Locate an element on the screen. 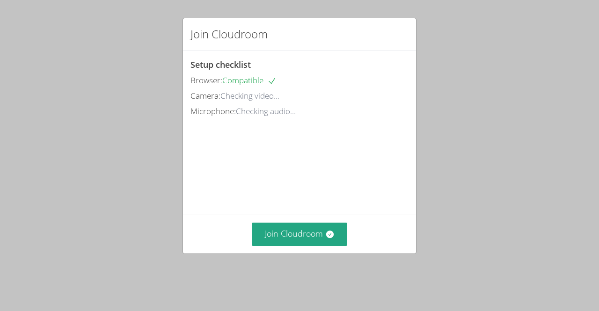 This screenshot has width=599, height=311. span: Browser: is located at coordinates (206, 80).